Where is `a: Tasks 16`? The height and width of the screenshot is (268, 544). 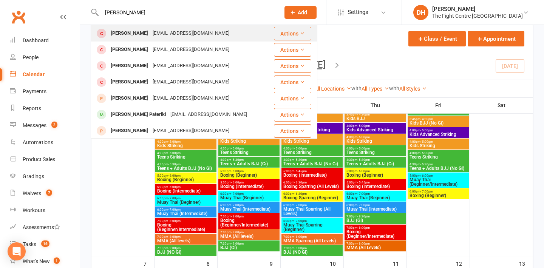
a: Tasks 16 is located at coordinates (45, 244).